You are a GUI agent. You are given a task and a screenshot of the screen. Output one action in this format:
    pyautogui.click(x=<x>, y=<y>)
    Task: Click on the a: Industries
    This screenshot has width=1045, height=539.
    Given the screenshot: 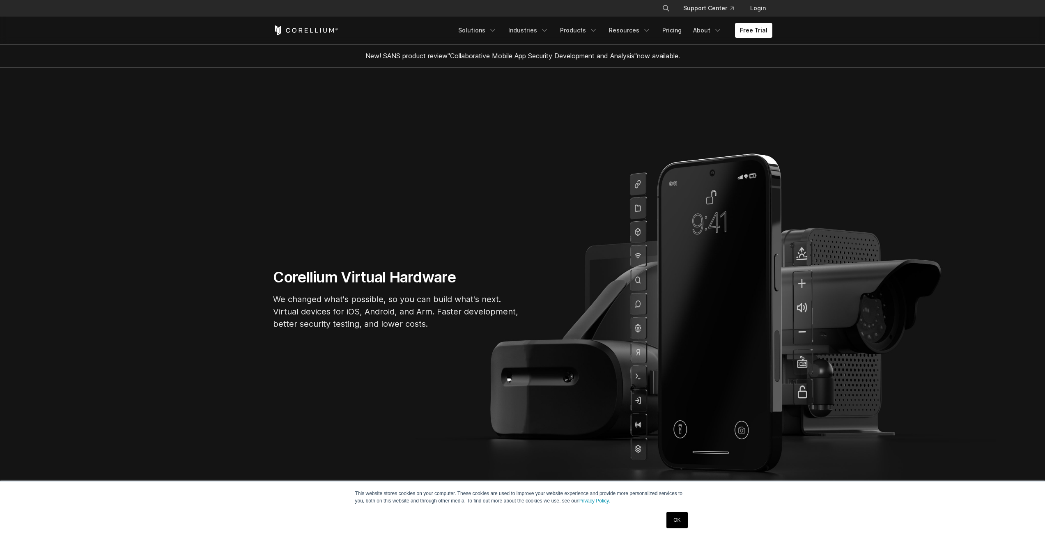 What is the action you would take?
    pyautogui.click(x=528, y=30)
    